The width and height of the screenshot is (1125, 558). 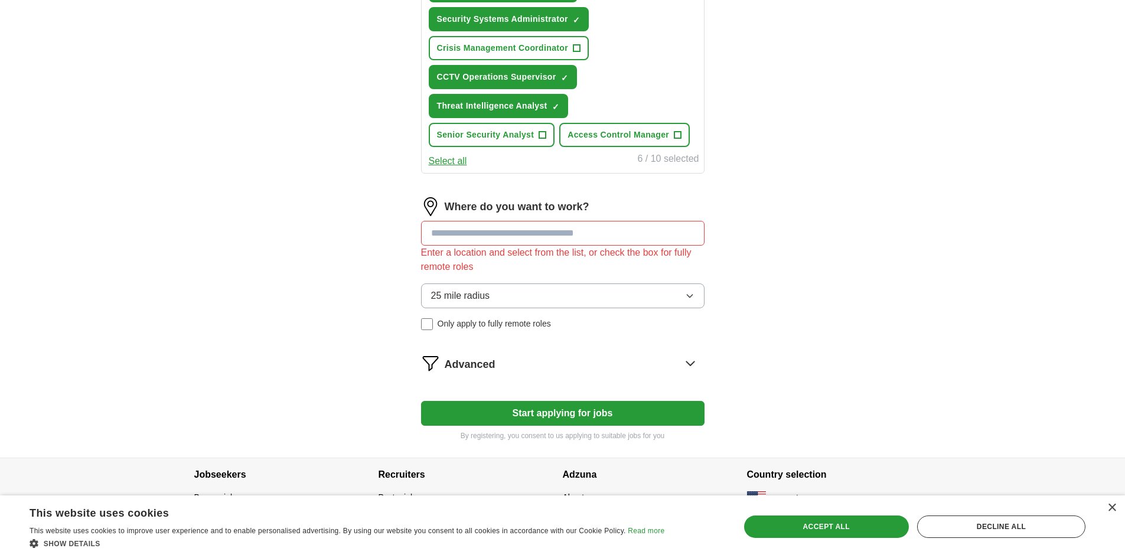 I want to click on h4: Country selection, so click(x=839, y=475).